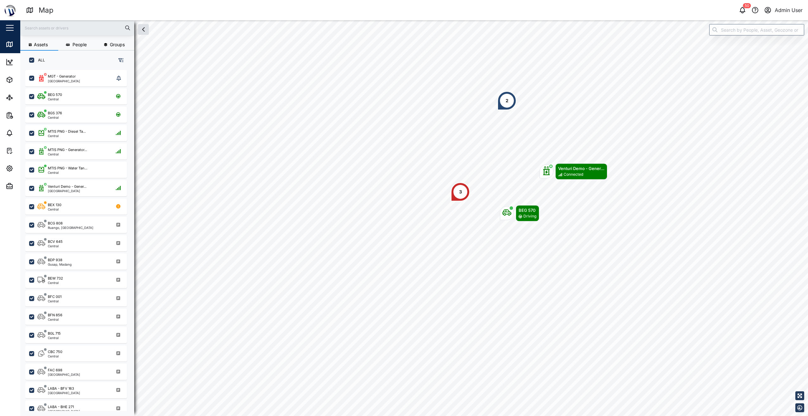 The height and width of the screenshot is (416, 808). What do you see at coordinates (783, 10) in the screenshot?
I see `button: Admin User` at bounding box center [783, 10].